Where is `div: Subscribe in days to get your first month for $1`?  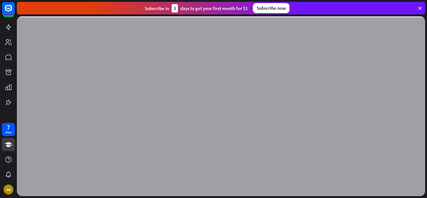 div: Subscribe in days to get your first month for $1 is located at coordinates (197, 8).